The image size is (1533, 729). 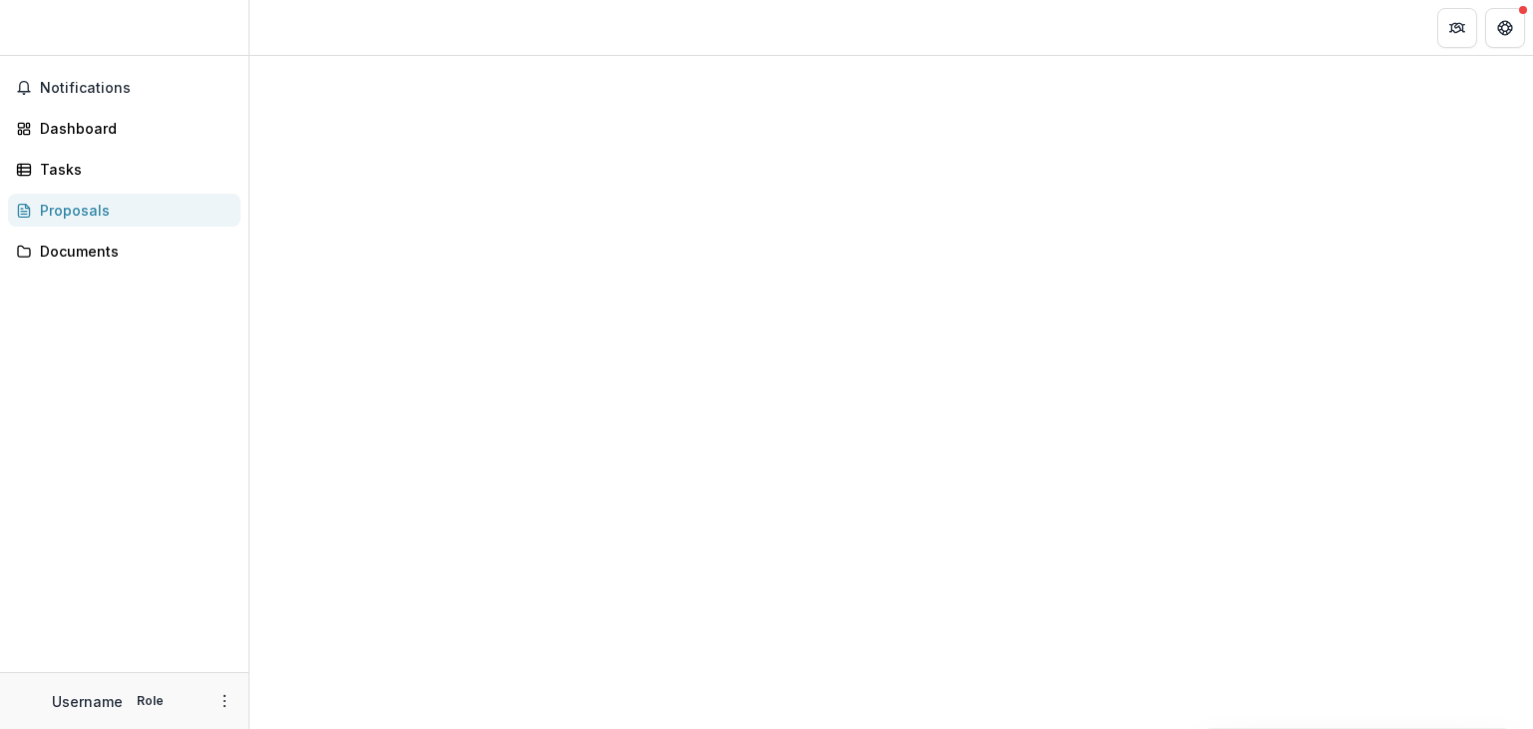 What do you see at coordinates (225, 701) in the screenshot?
I see `button: More` at bounding box center [225, 701].